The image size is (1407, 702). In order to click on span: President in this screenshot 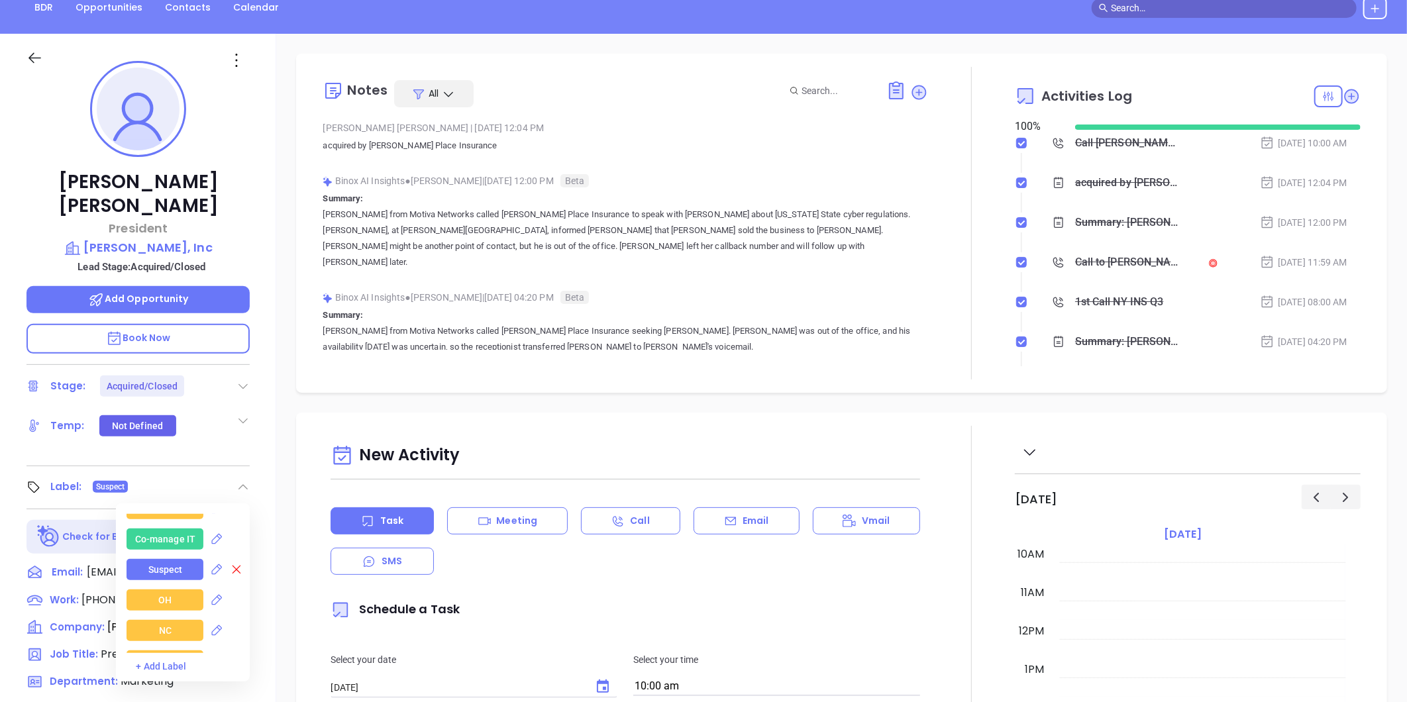, I will do `click(125, 654)`.